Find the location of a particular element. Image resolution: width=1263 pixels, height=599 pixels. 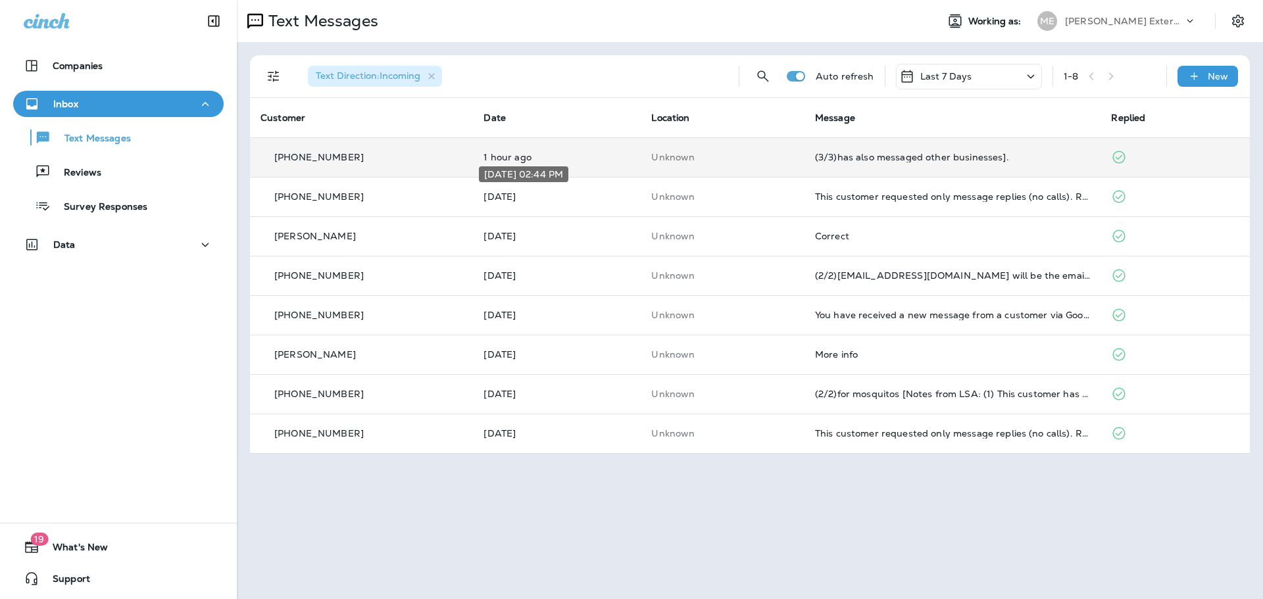

p: New is located at coordinates (1218, 76).